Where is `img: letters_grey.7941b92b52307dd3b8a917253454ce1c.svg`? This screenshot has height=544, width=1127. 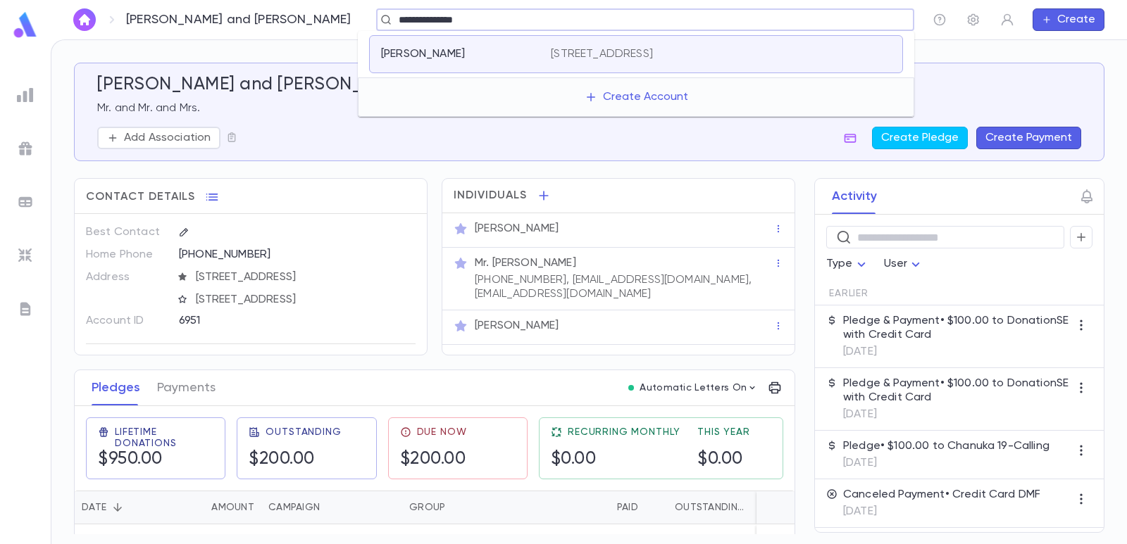
img: letters_grey.7941b92b52307dd3b8a917253454ce1c.svg is located at coordinates (25, 309).